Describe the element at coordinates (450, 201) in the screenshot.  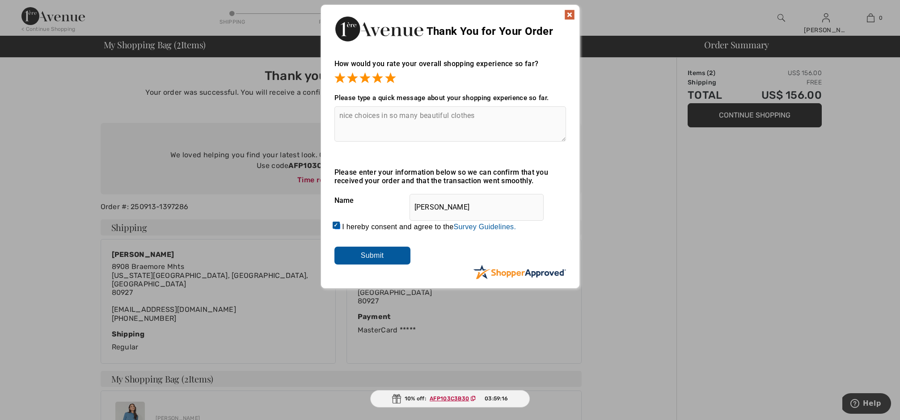
I see `div: Name` at that location.